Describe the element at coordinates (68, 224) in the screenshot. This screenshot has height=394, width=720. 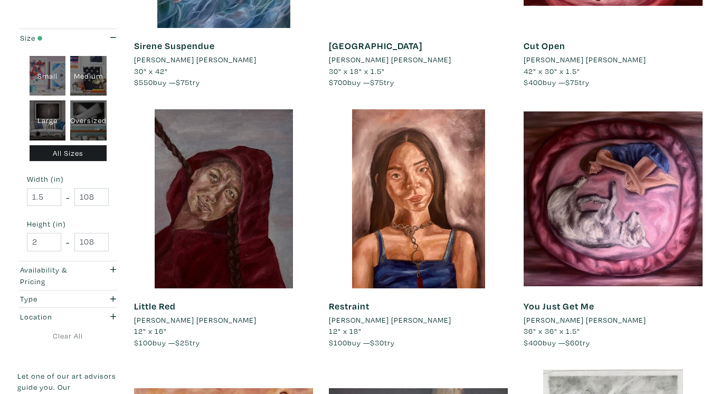
I see `small: Height (in)` at that location.